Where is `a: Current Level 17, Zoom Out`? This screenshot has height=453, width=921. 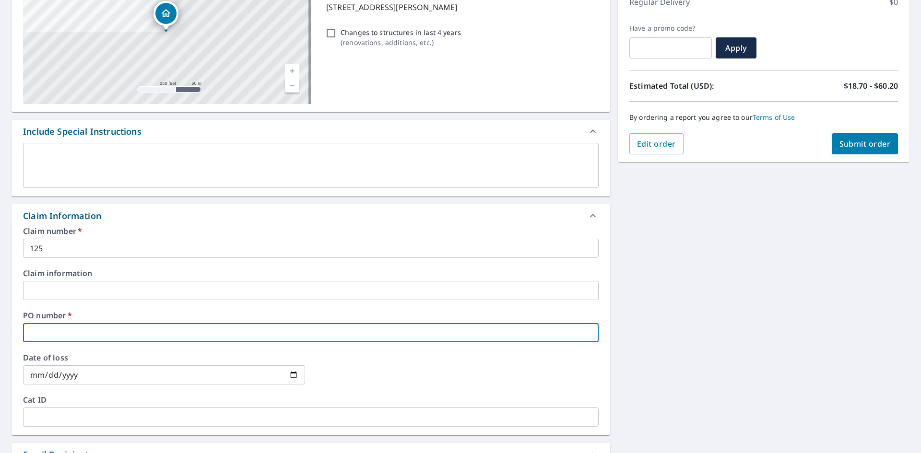
a: Current Level 17, Zoom Out is located at coordinates (292, 85).